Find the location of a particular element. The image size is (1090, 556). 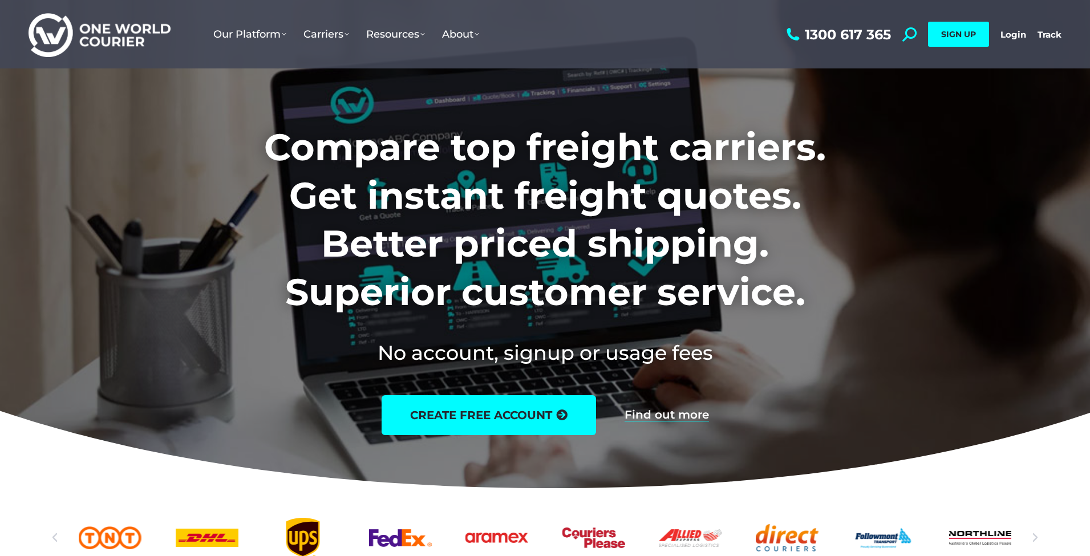

a: Track is located at coordinates (1050, 34).